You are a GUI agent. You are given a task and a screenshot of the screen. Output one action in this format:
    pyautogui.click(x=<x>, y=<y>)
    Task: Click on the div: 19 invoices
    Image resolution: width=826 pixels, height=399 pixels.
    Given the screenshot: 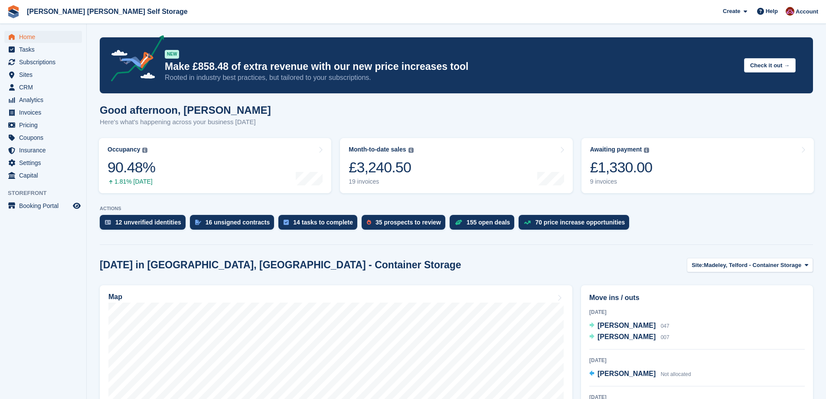 What is the action you would take?
    pyautogui.click(x=381, y=181)
    